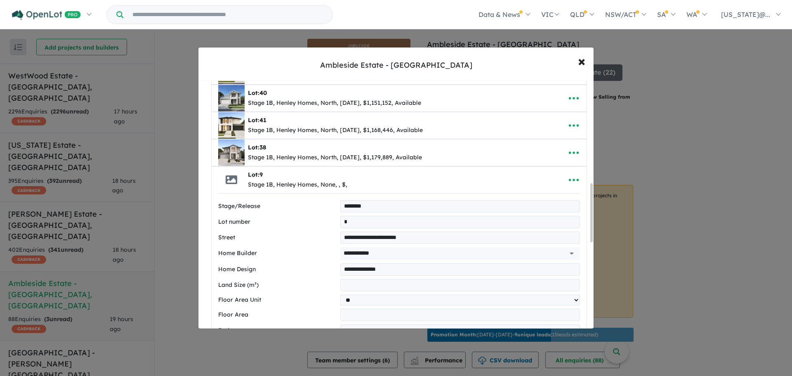 Image resolution: width=792 pixels, height=376 pixels. Describe the element at coordinates (263, 120) in the screenshot. I see `span: 41` at that location.